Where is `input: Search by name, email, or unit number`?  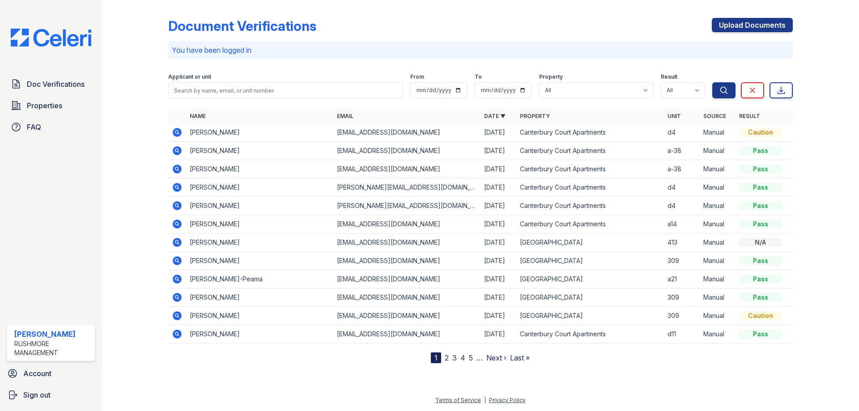 input: Search by name, email, or unit number is located at coordinates (286, 90).